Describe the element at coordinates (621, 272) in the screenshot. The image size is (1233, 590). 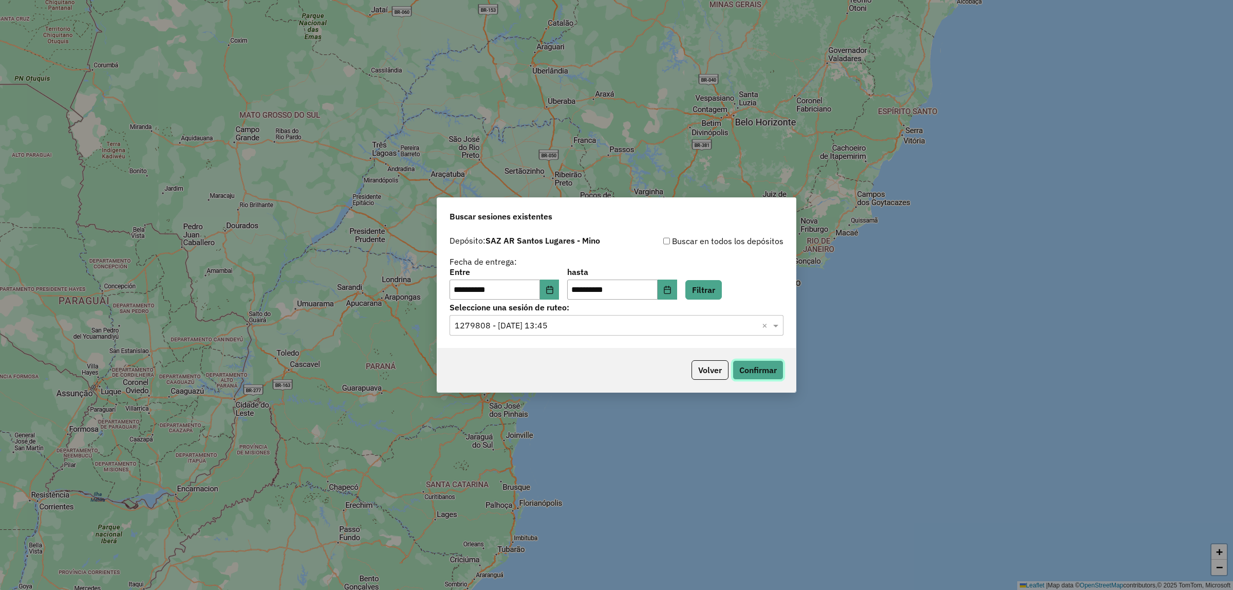
I see `label: hasta` at that location.